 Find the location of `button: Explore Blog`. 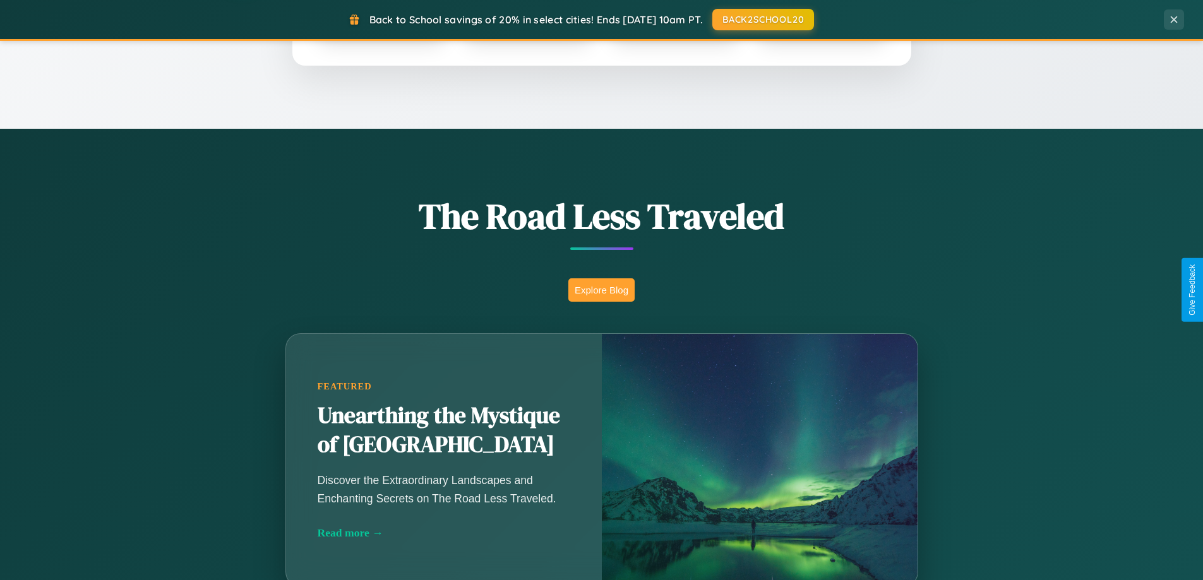

button: Explore Blog is located at coordinates (601, 290).